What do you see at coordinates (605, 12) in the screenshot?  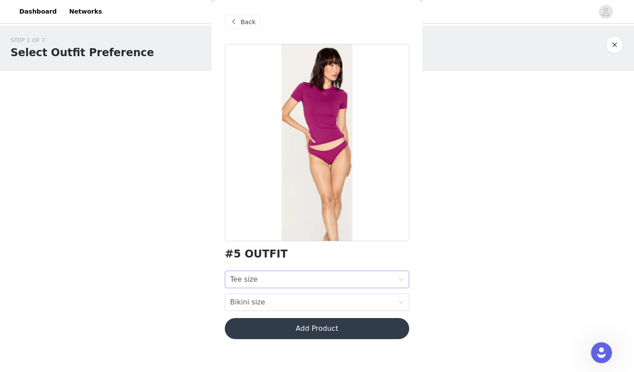 I see `div: avatar` at bounding box center [605, 12].